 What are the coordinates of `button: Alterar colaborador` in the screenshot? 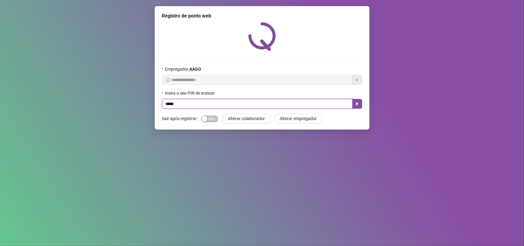 It's located at (246, 118).